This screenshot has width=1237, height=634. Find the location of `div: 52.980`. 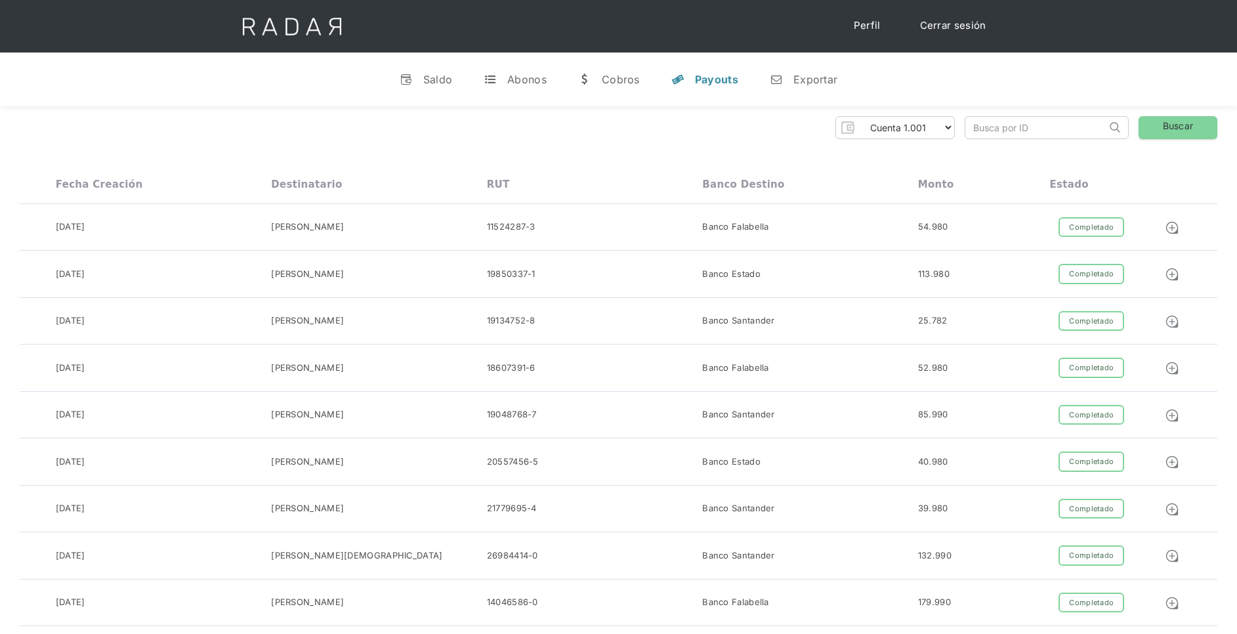

div: 52.980 is located at coordinates (933, 368).